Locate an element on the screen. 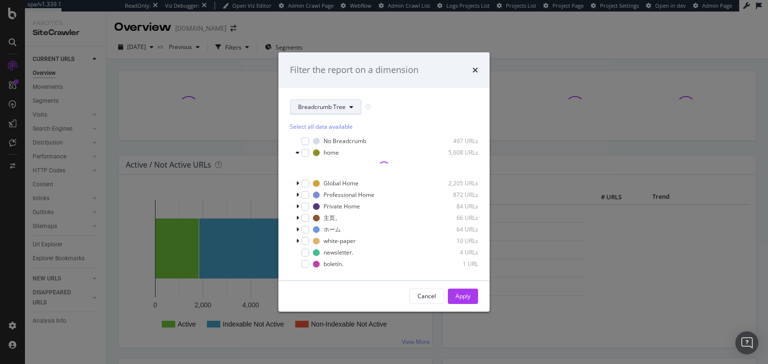  div: white-paper is located at coordinates (340, 241).